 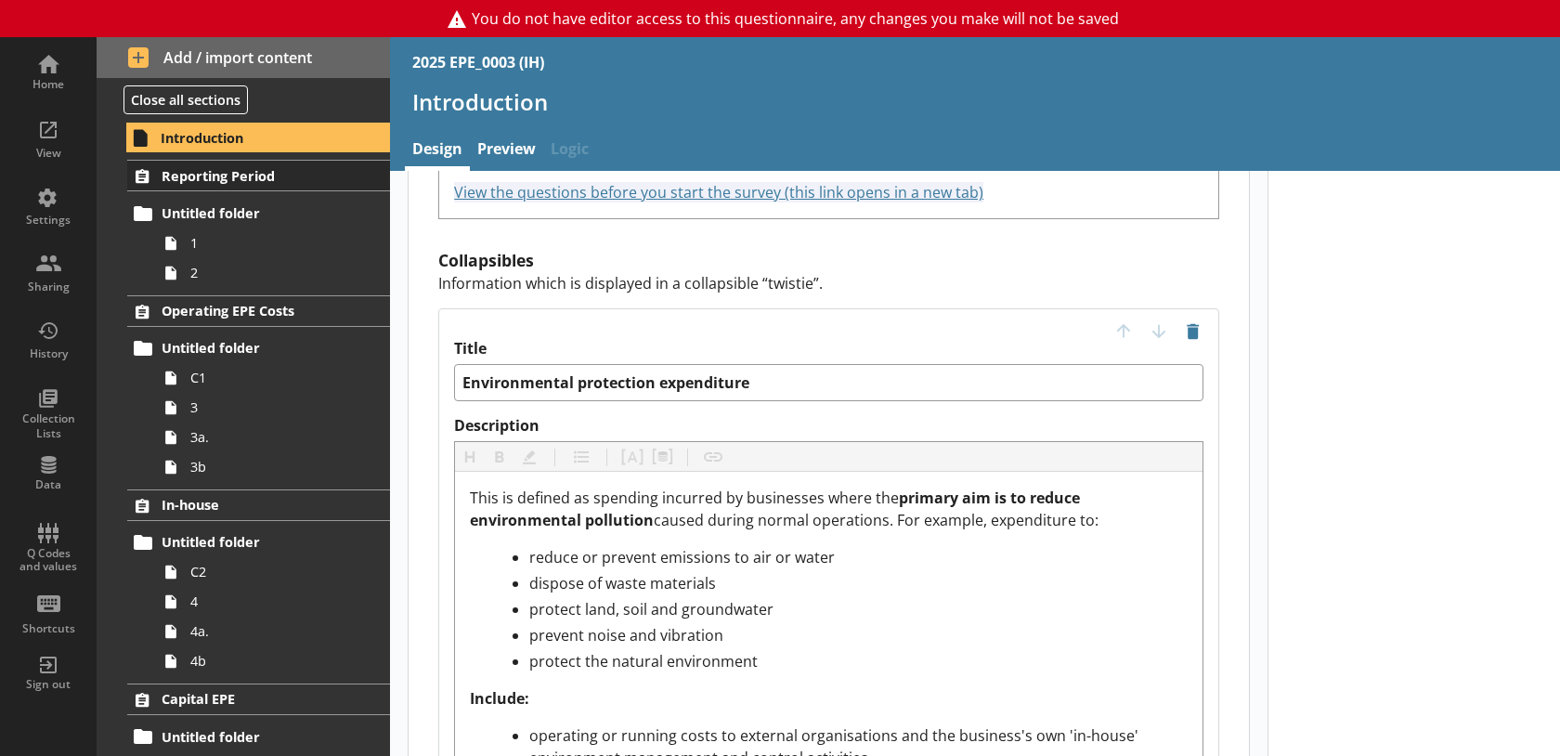 I want to click on span: Introduction, so click(x=254, y=137).